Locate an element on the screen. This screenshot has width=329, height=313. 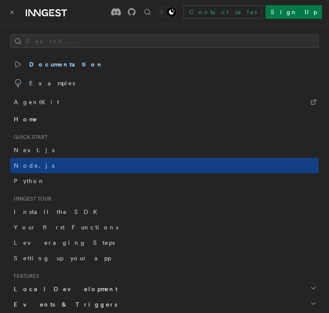
span: Your first Functions is located at coordinates (66, 227).